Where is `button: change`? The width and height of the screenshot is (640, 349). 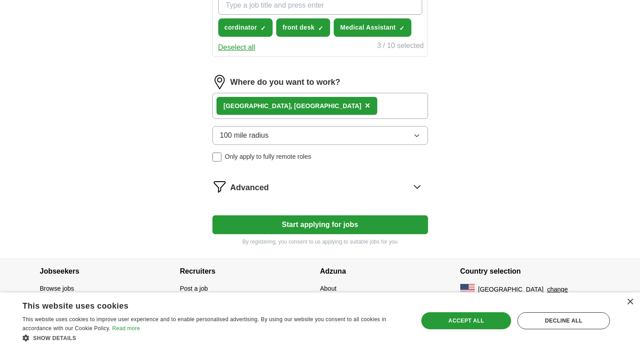
button: change is located at coordinates (557, 290).